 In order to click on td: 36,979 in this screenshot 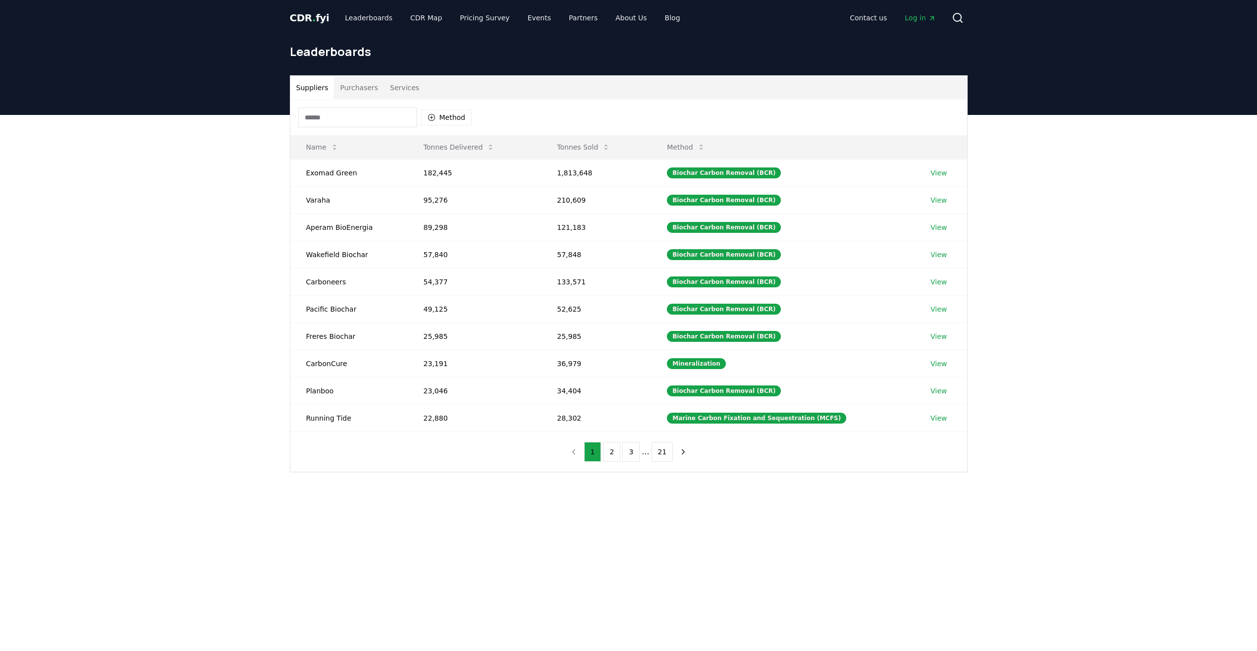, I will do `click(596, 363)`.